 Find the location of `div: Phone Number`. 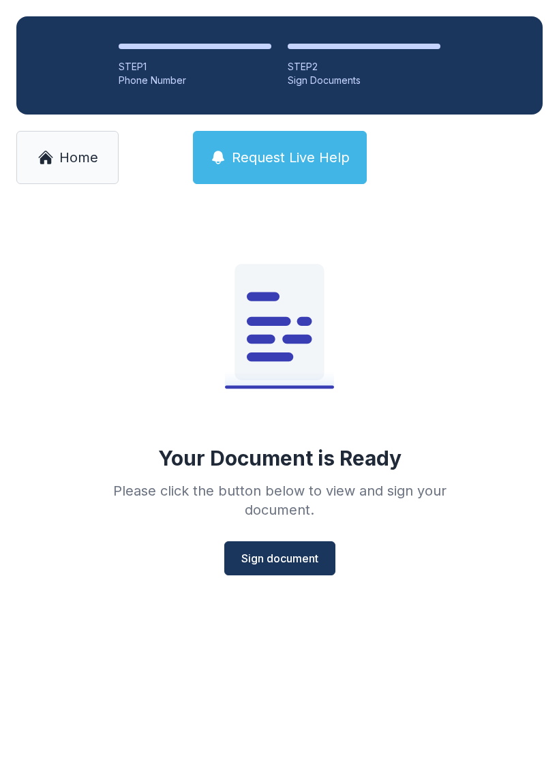

div: Phone Number is located at coordinates (195, 80).